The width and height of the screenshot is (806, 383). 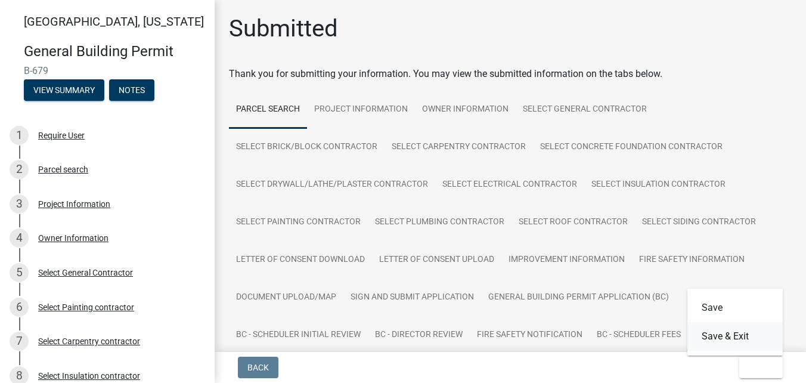 What do you see at coordinates (132, 91) in the screenshot?
I see `wm-modal-confirm: Notes` at bounding box center [132, 91].